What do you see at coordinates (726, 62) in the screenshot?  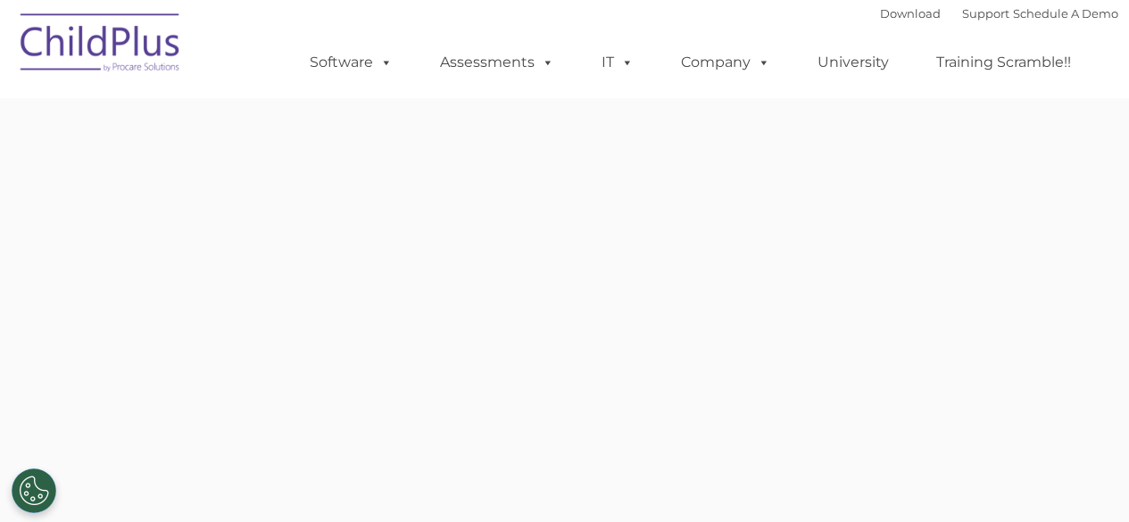 I see `a: Company` at bounding box center [726, 62].